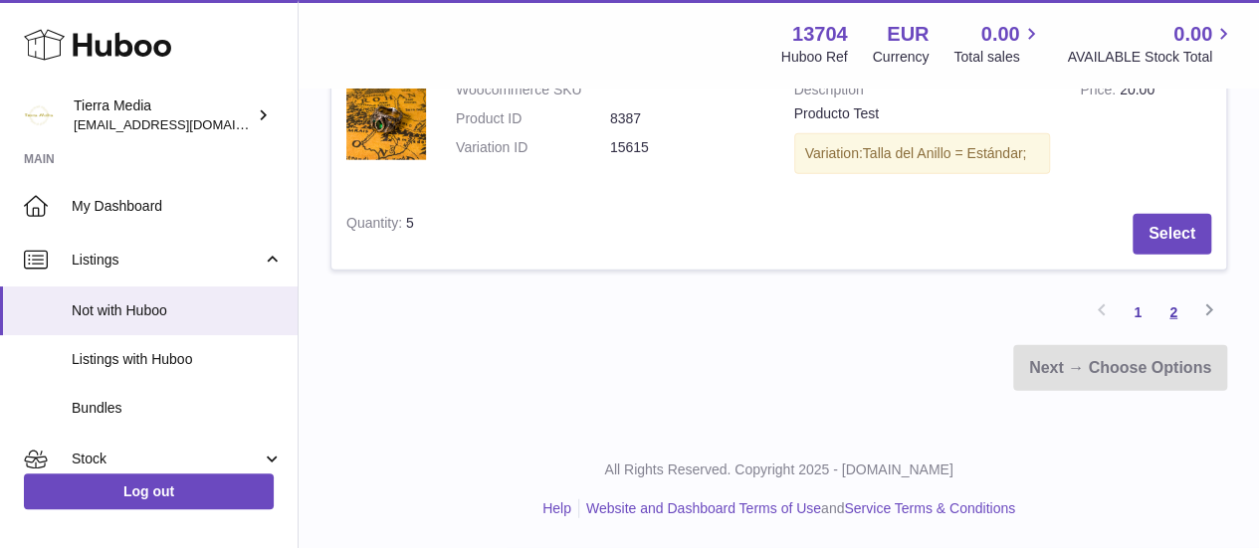  What do you see at coordinates (1138, 313) in the screenshot?
I see `a: 1` at bounding box center [1138, 313].